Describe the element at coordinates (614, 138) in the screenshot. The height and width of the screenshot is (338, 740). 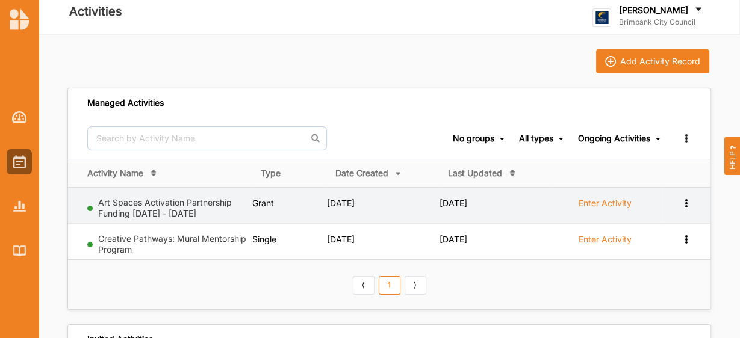
I see `div: Ongoing Activities` at that location.